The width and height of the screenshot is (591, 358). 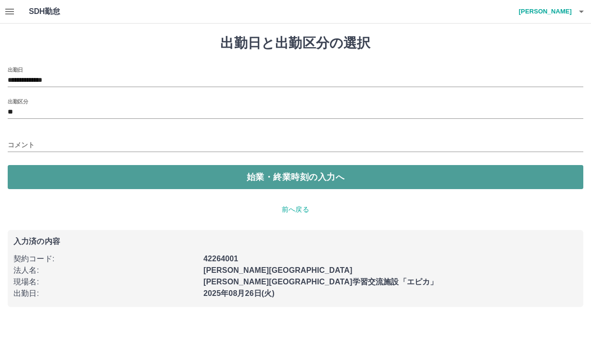 I want to click on button: 始業・終業時刻の入力へ, so click(x=295, y=177).